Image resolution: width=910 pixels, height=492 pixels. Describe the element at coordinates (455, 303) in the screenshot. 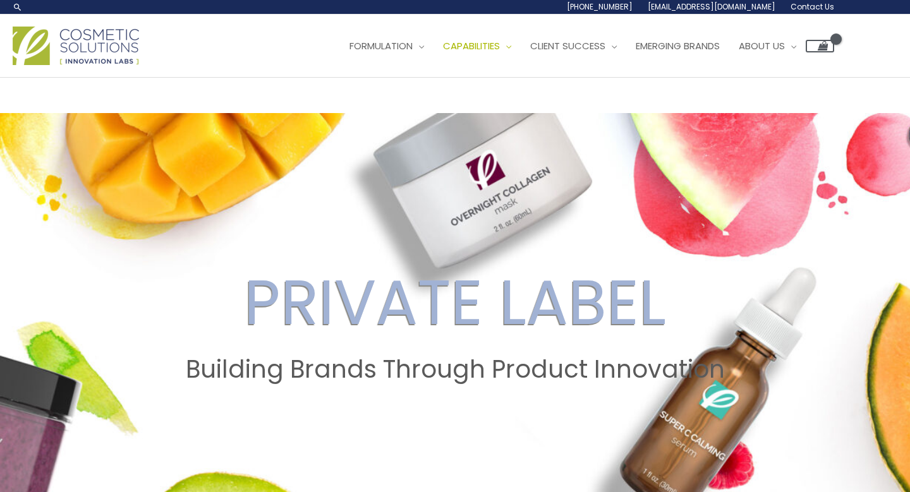

I see `h2: PRIVATE LABEL` at that location.